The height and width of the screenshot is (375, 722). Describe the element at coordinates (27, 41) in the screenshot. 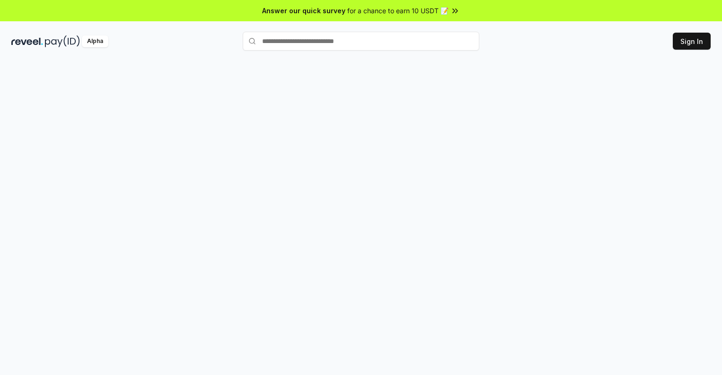

I see `img: reveel_dark` at that location.